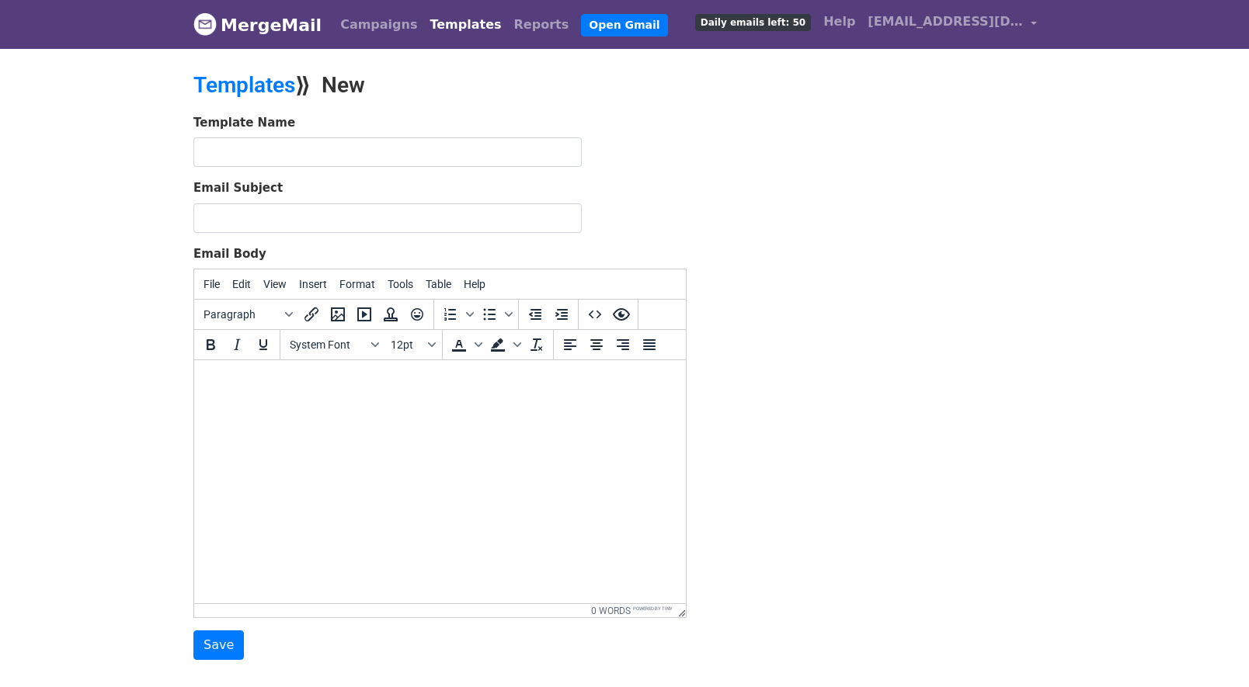 This screenshot has height=687, width=1249. Describe the element at coordinates (477, 85) in the screenshot. I see `h2: ⟫ New` at that location.